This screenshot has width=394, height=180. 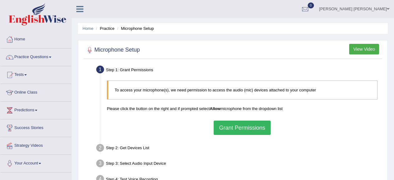 What do you see at coordinates (36, 110) in the screenshot?
I see `a: Predictions` at bounding box center [36, 110].